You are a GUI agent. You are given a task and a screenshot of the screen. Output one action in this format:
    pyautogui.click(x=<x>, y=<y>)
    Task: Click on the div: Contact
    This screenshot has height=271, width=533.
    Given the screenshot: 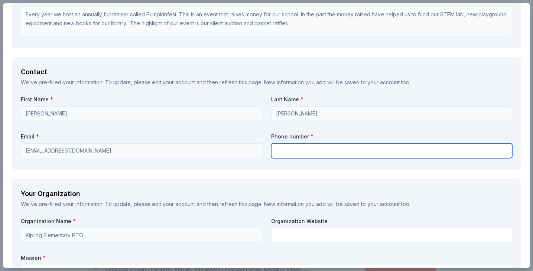 What is the action you would take?
    pyautogui.click(x=266, y=72)
    